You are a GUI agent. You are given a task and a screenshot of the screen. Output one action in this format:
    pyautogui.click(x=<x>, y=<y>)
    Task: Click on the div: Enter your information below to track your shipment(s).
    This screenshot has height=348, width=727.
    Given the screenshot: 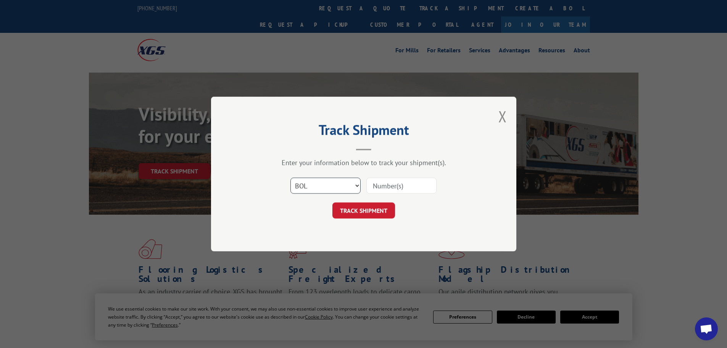 What is the action you would take?
    pyautogui.click(x=364, y=162)
    